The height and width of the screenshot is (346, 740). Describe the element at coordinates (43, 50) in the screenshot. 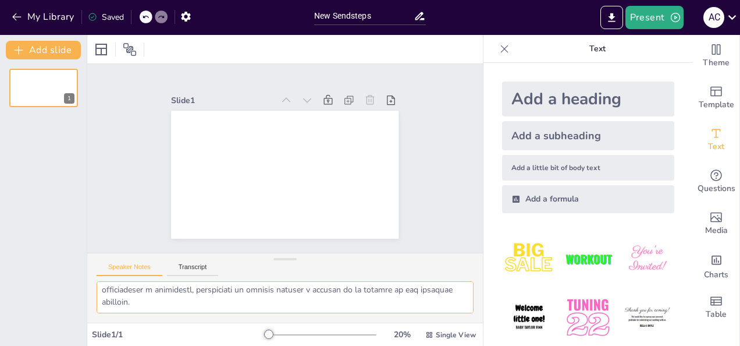

I see `button: Add slide` at that location.